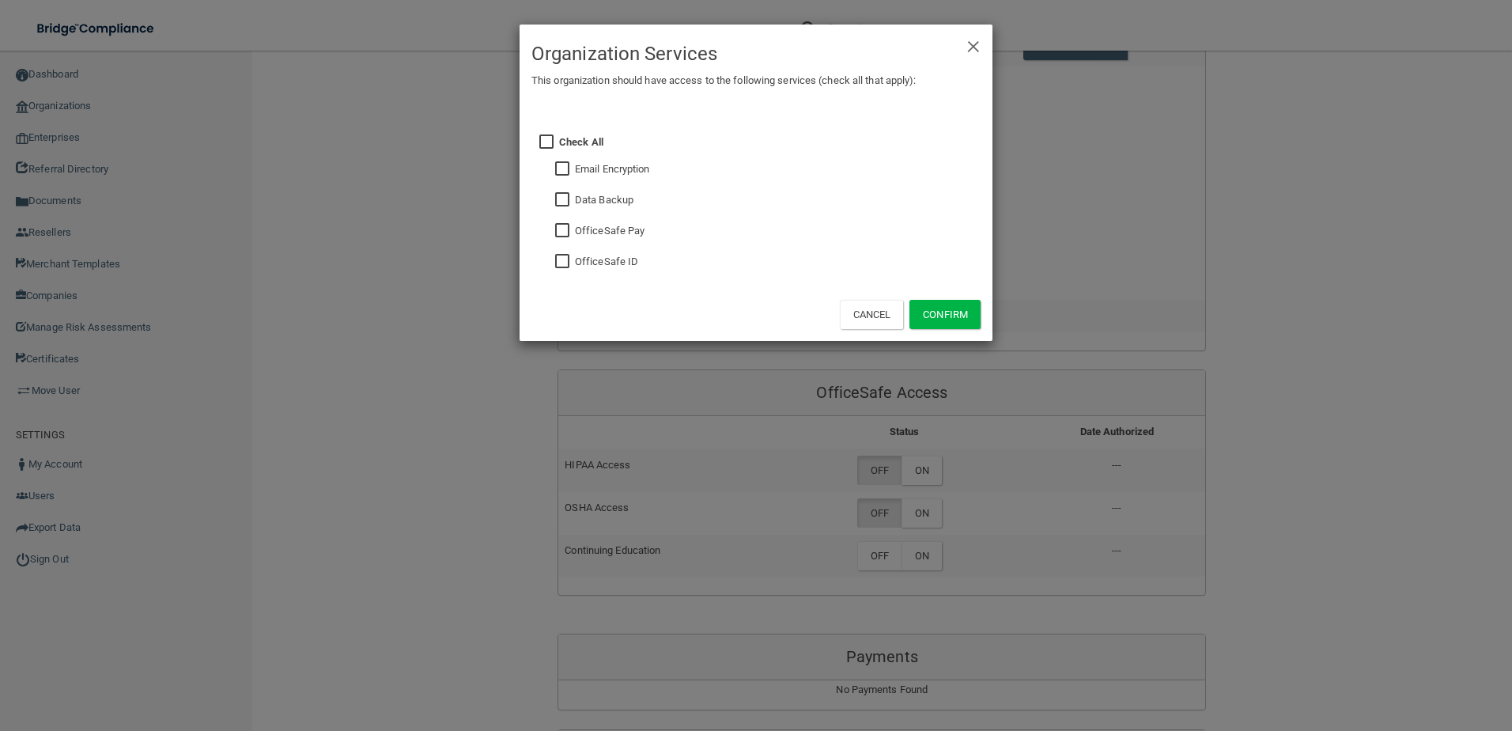  Describe the element at coordinates (871, 314) in the screenshot. I see `button: Cancel` at that location.